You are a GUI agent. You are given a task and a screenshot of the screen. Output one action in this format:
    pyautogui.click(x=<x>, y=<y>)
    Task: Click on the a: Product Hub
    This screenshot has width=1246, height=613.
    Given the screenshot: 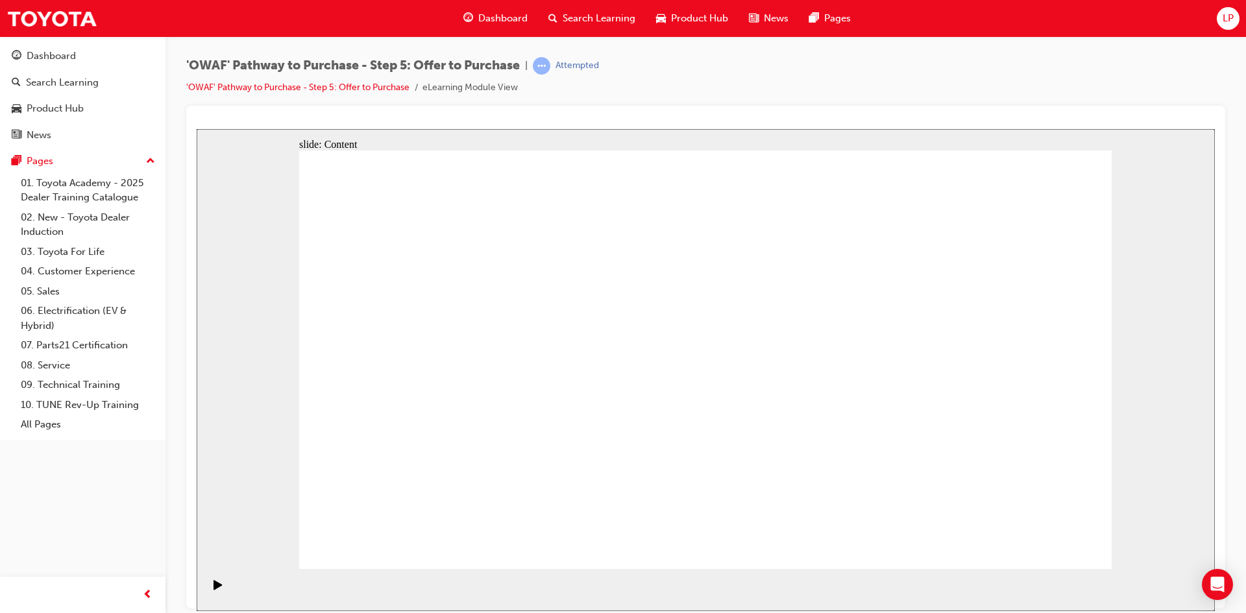 What is the action you would take?
    pyautogui.click(x=82, y=108)
    